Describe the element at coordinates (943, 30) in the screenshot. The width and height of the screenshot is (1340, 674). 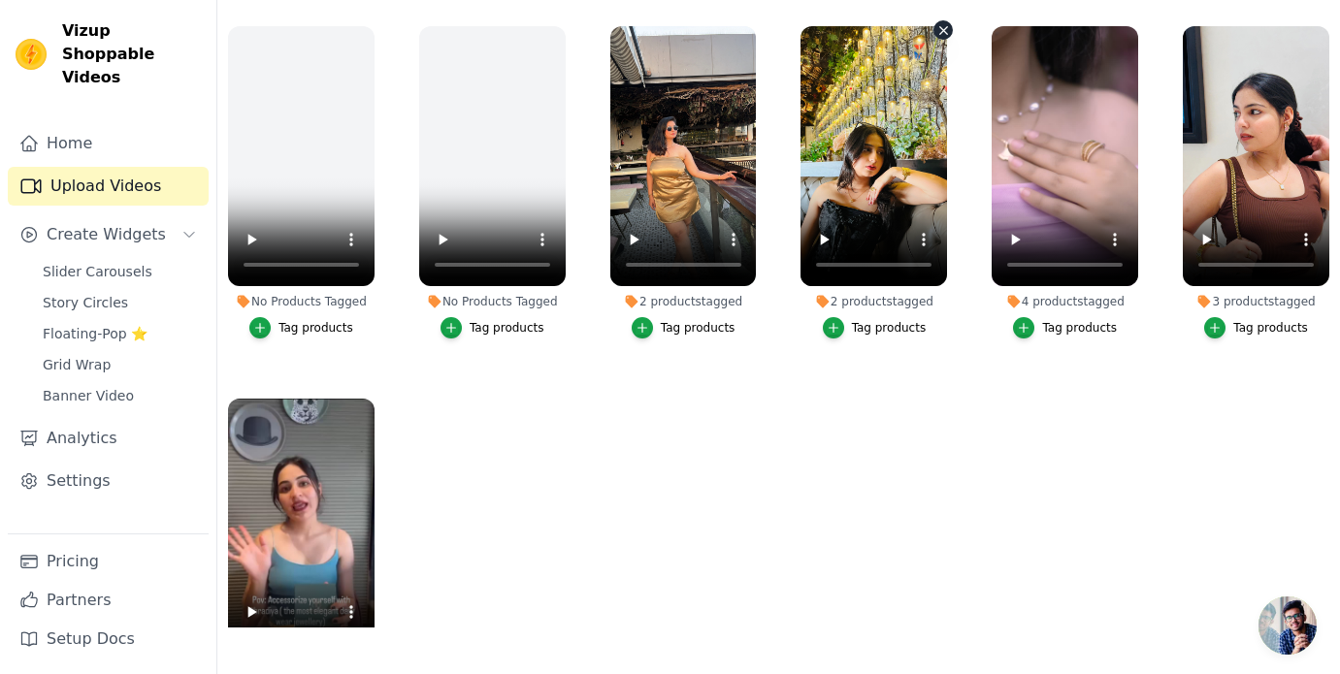
I see `button: Video Delete` at that location.